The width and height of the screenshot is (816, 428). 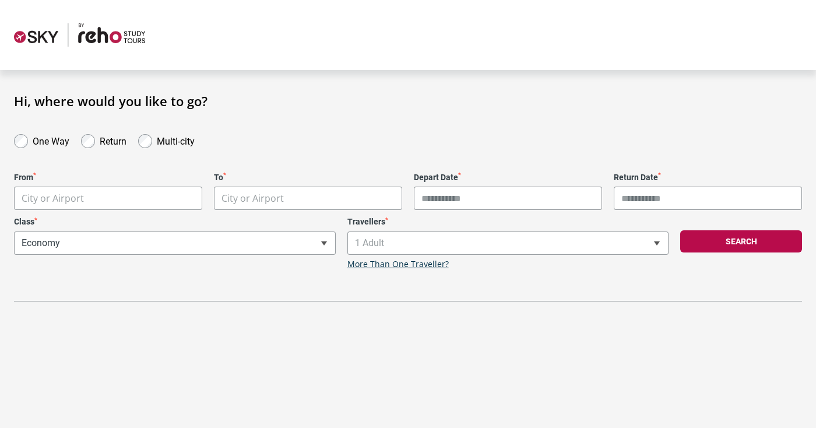 I want to click on button: Search, so click(x=741, y=241).